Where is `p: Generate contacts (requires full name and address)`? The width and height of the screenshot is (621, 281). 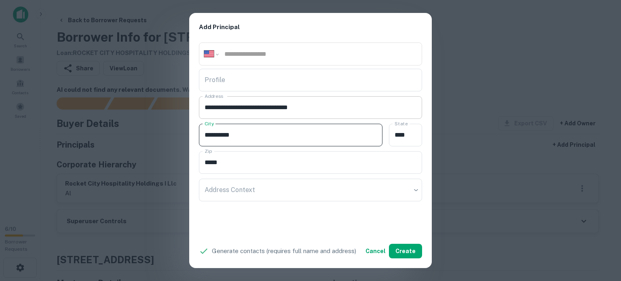 p: Generate contacts (requires full name and address) is located at coordinates (284, 251).